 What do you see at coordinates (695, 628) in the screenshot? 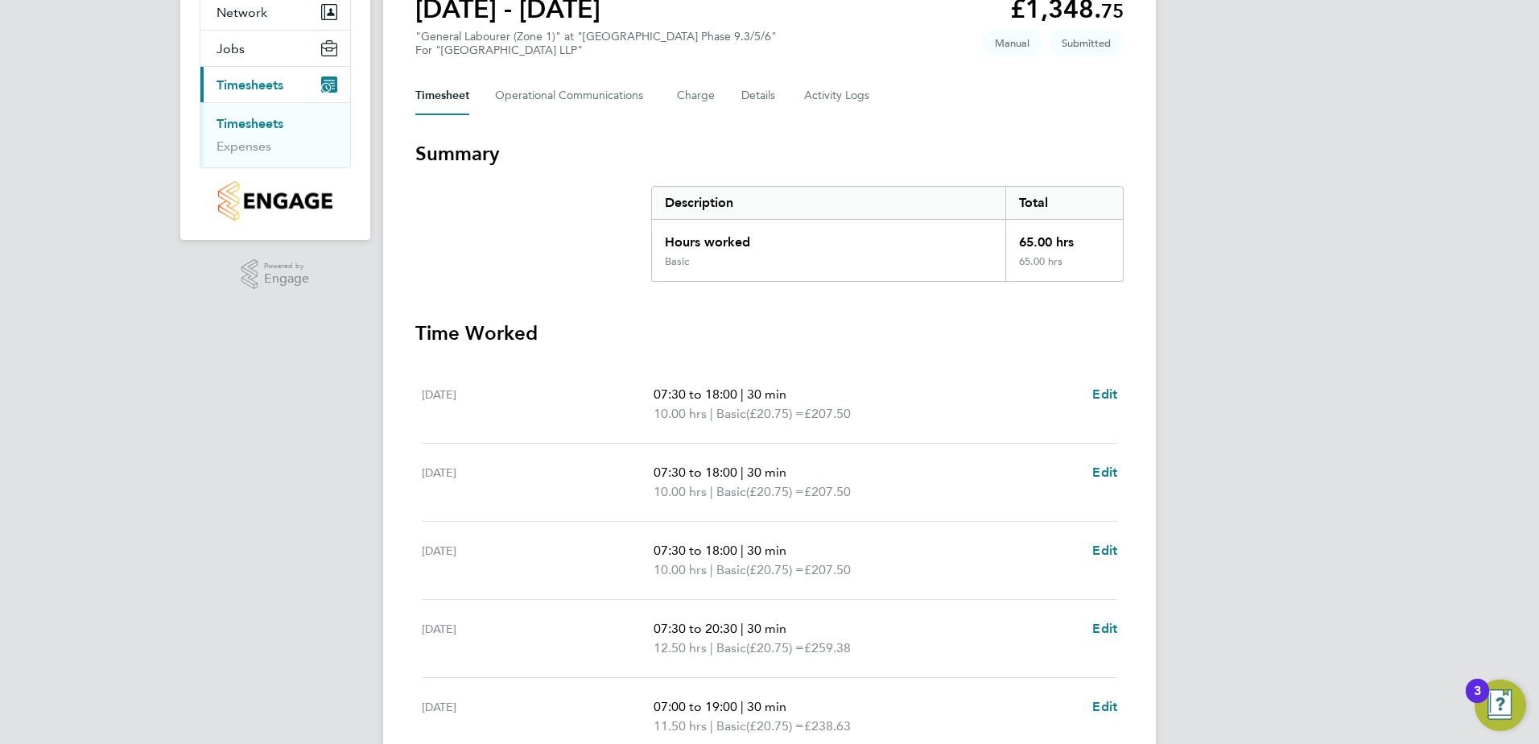
I see `span: 07:30 to 20:30` at bounding box center [695, 628].